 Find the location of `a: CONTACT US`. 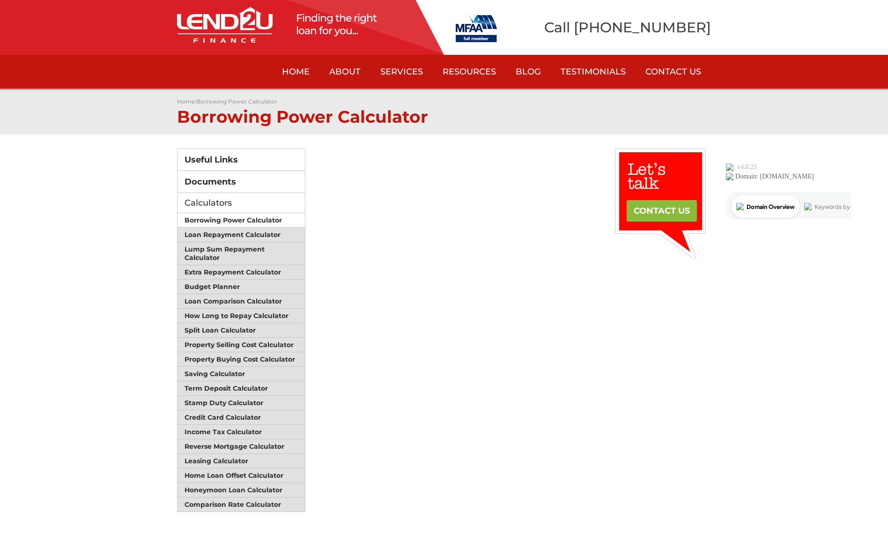

a: CONTACT US is located at coordinates (662, 211).